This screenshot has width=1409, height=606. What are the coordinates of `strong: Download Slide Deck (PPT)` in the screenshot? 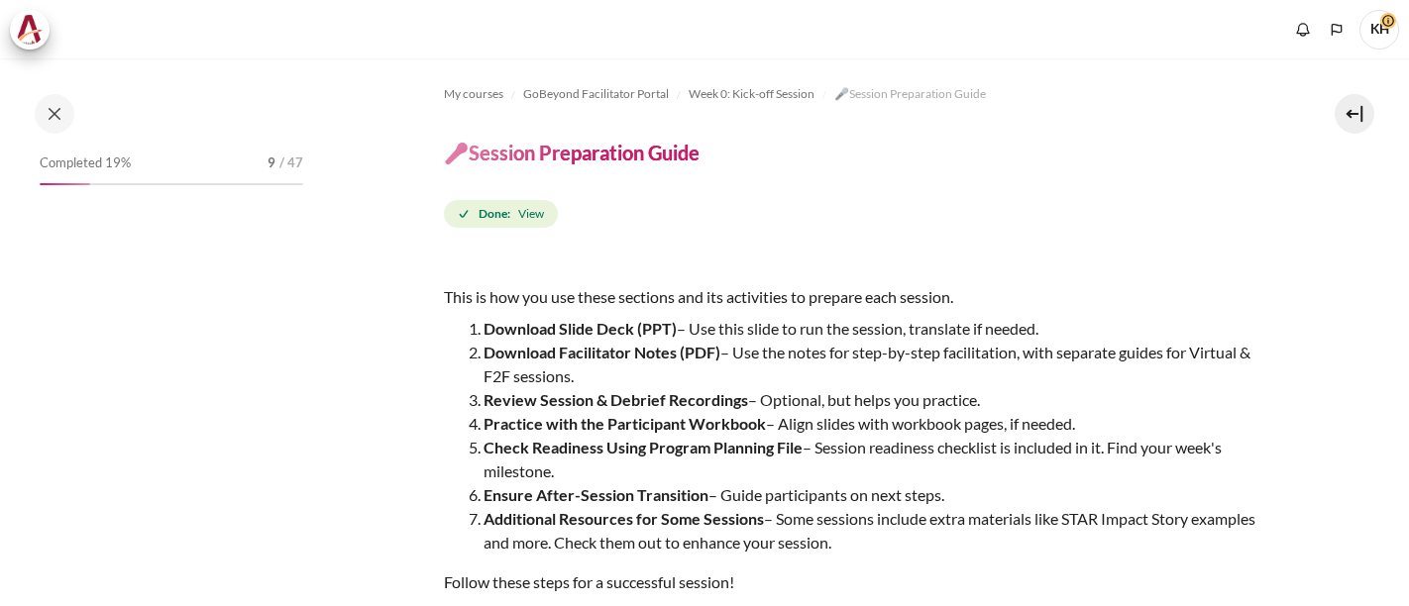 It's located at (579, 328).